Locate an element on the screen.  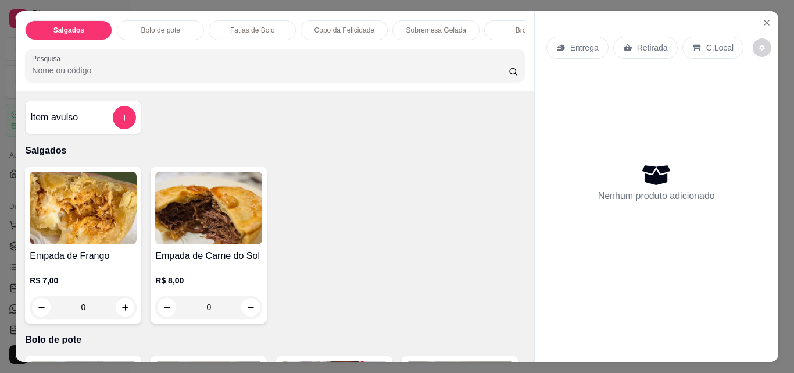
p: Nenhum produto adicionado is located at coordinates (657, 196).